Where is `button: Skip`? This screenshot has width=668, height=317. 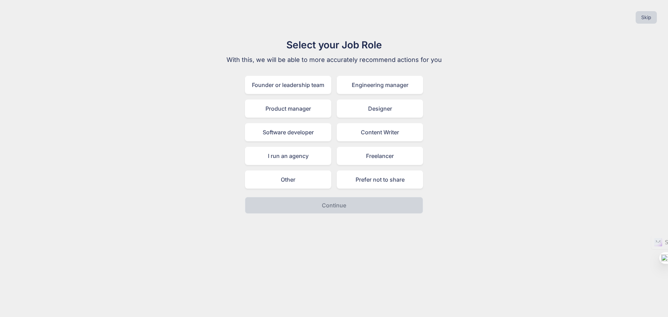
button: Skip is located at coordinates (646, 17).